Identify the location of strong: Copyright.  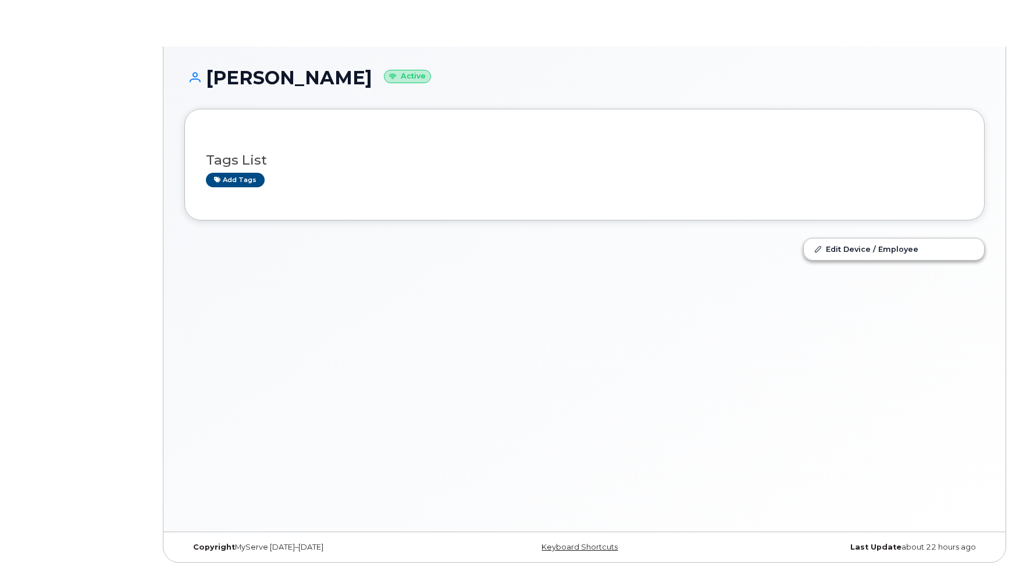
(214, 547).